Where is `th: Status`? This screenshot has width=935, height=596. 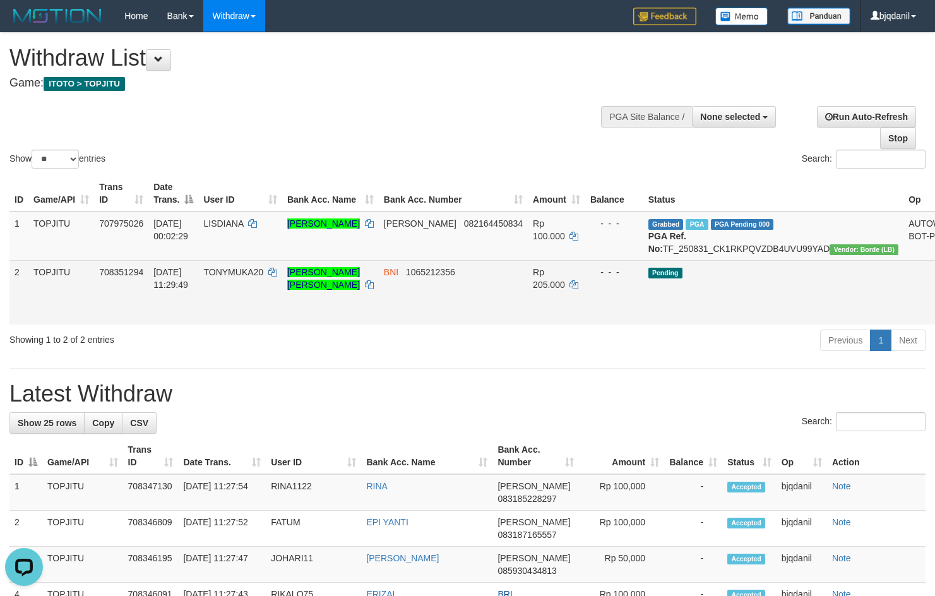
th: Status is located at coordinates (773, 193).